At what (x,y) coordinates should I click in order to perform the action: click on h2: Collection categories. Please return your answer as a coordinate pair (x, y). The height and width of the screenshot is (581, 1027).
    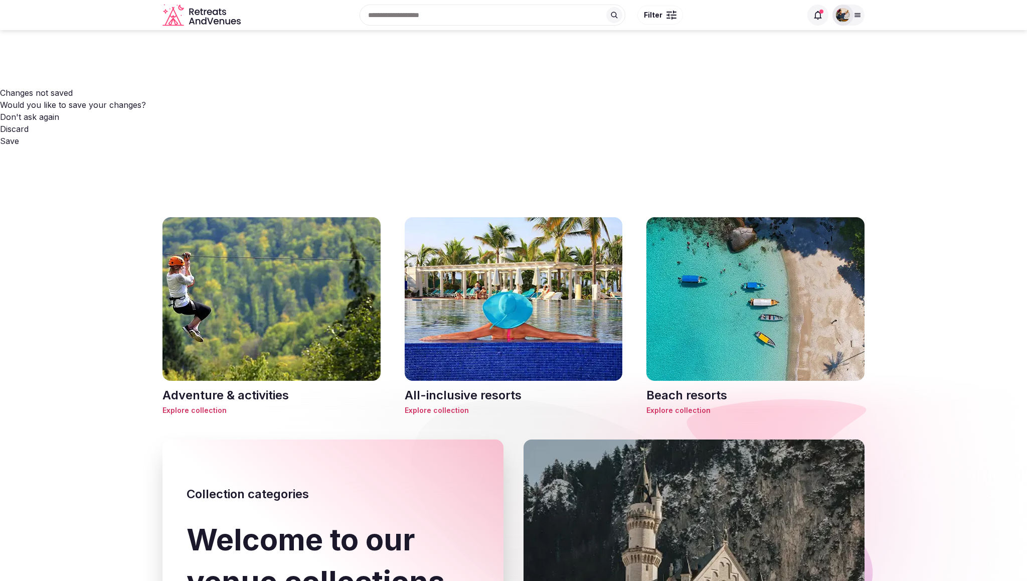
    Looking at the image, I should click on (333, 494).